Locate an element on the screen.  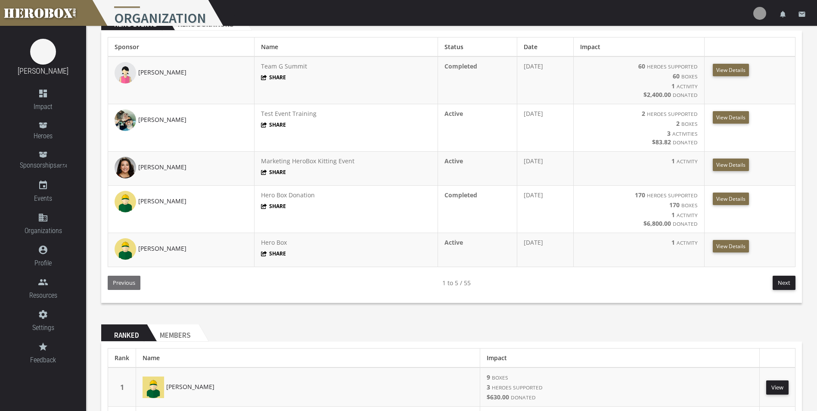
b: $83.82 is located at coordinates (662, 142).